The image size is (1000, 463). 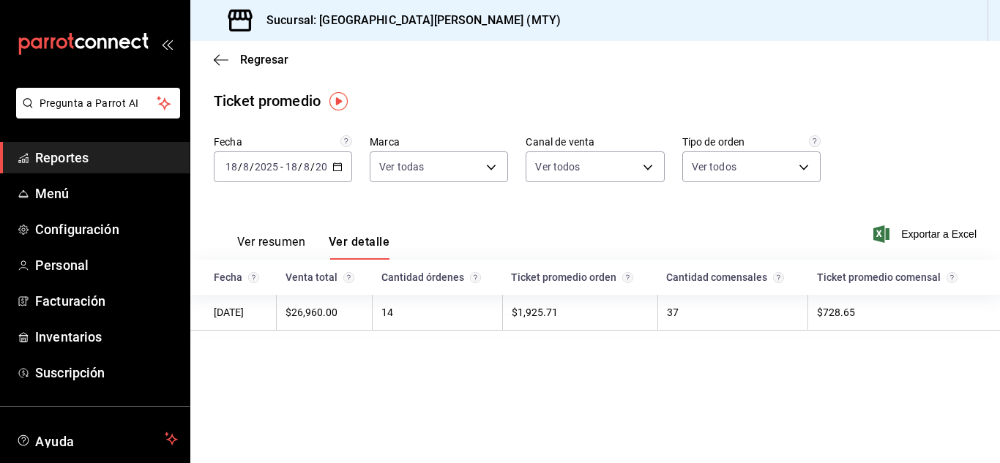 I want to click on div: Cantidad órdenes, so click(x=438, y=277).